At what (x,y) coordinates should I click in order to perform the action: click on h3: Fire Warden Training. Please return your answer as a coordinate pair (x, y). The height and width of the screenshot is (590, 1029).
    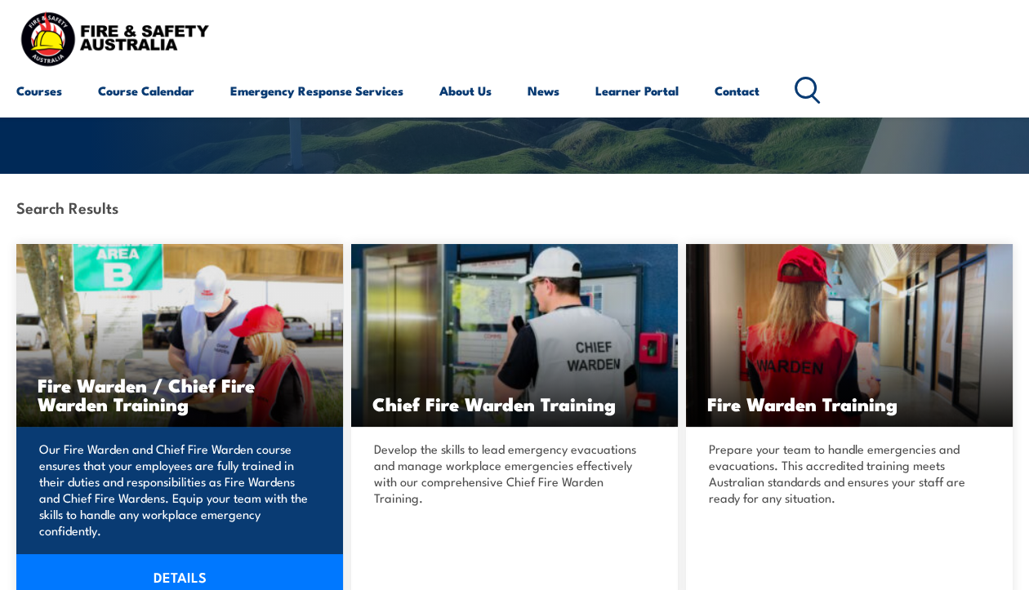
    Looking at the image, I should click on (849, 403).